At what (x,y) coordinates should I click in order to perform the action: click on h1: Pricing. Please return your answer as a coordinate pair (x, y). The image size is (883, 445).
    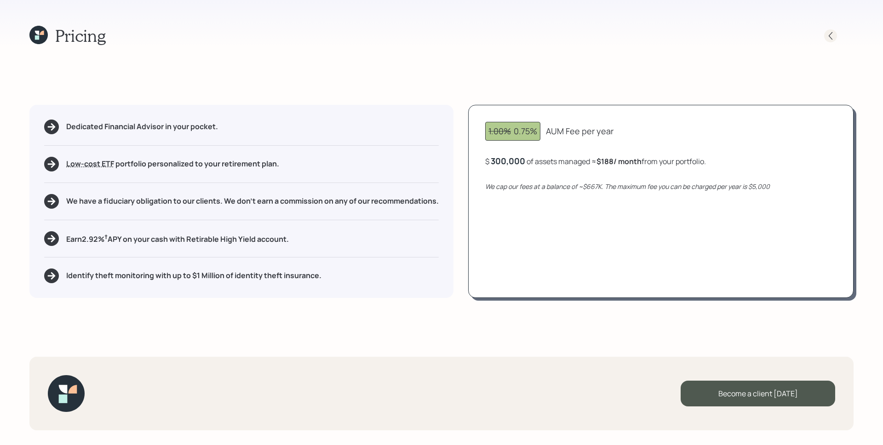
    Looking at the image, I should click on (80, 35).